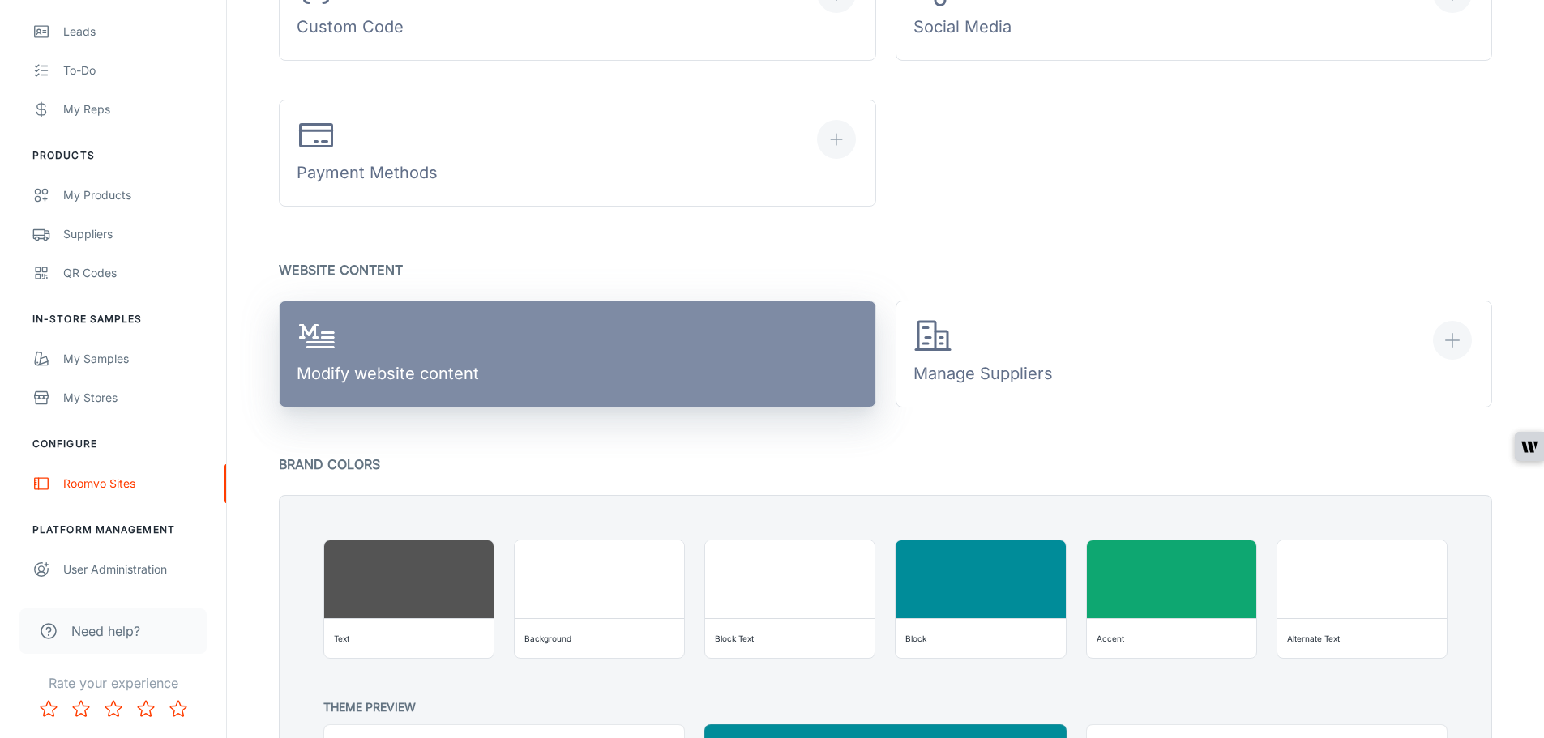 Image resolution: width=1544 pixels, height=738 pixels. What do you see at coordinates (548, 639) in the screenshot?
I see `div: Background` at bounding box center [548, 639].